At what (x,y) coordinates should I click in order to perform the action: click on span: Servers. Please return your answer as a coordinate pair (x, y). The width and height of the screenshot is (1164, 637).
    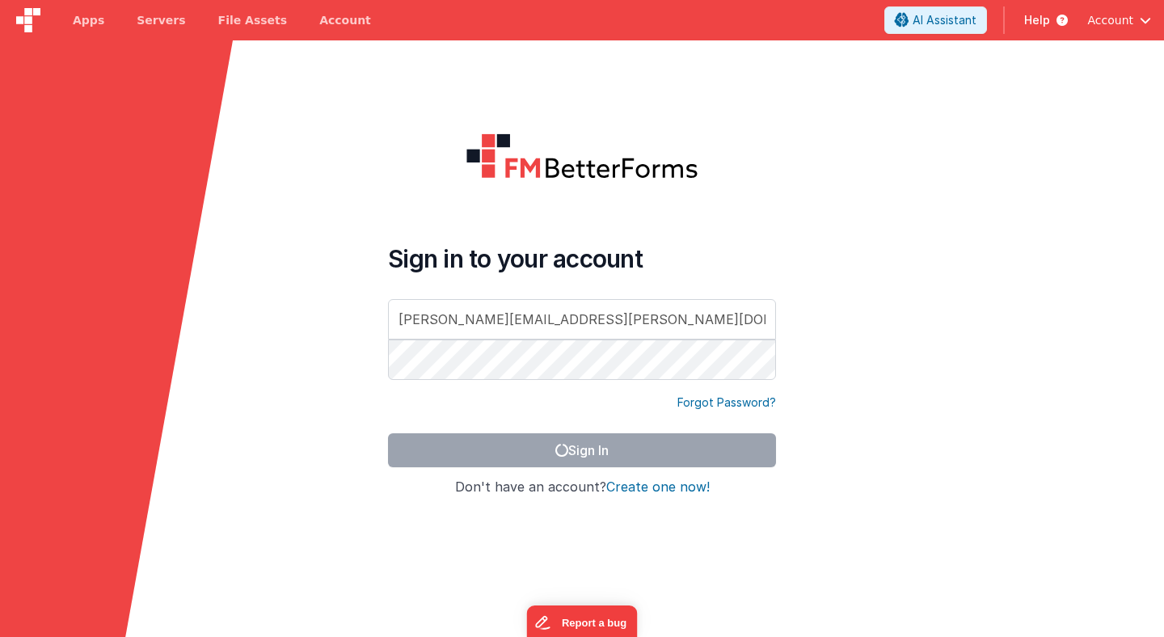
    Looking at the image, I should click on (161, 20).